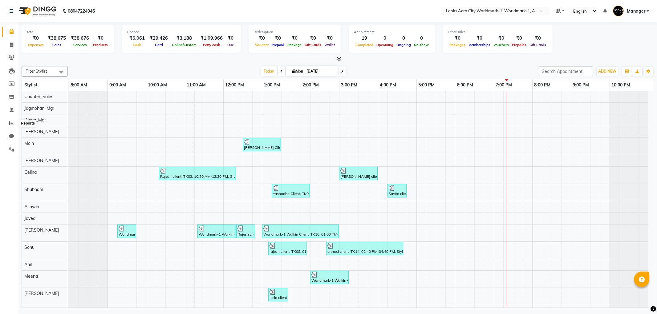  Describe the element at coordinates (81, 11) in the screenshot. I see `b: 08047224946` at that location.